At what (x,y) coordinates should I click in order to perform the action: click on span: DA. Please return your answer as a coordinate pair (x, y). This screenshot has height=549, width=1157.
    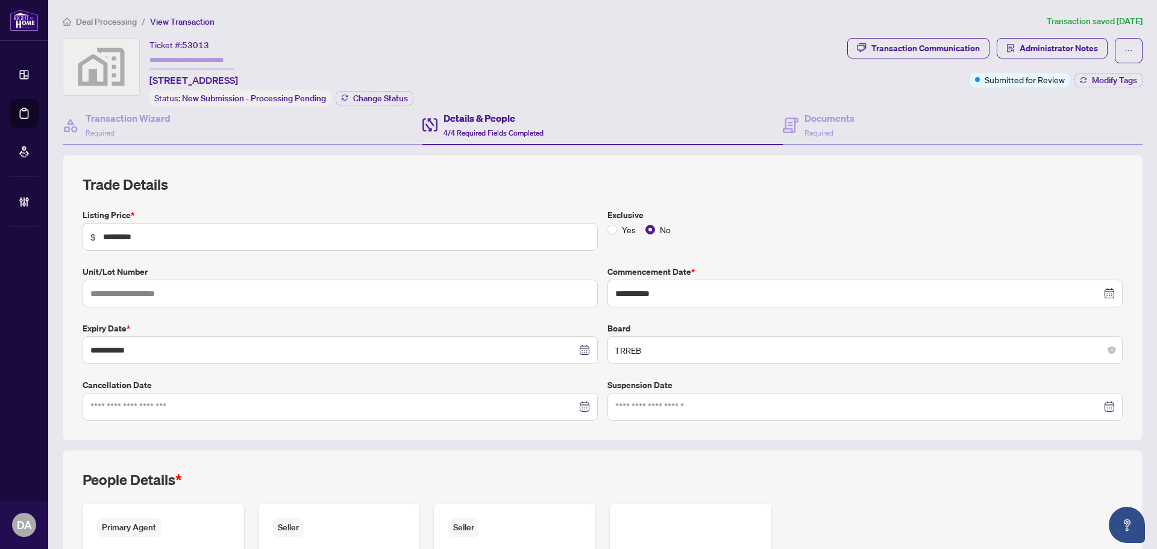
    Looking at the image, I should click on (24, 525).